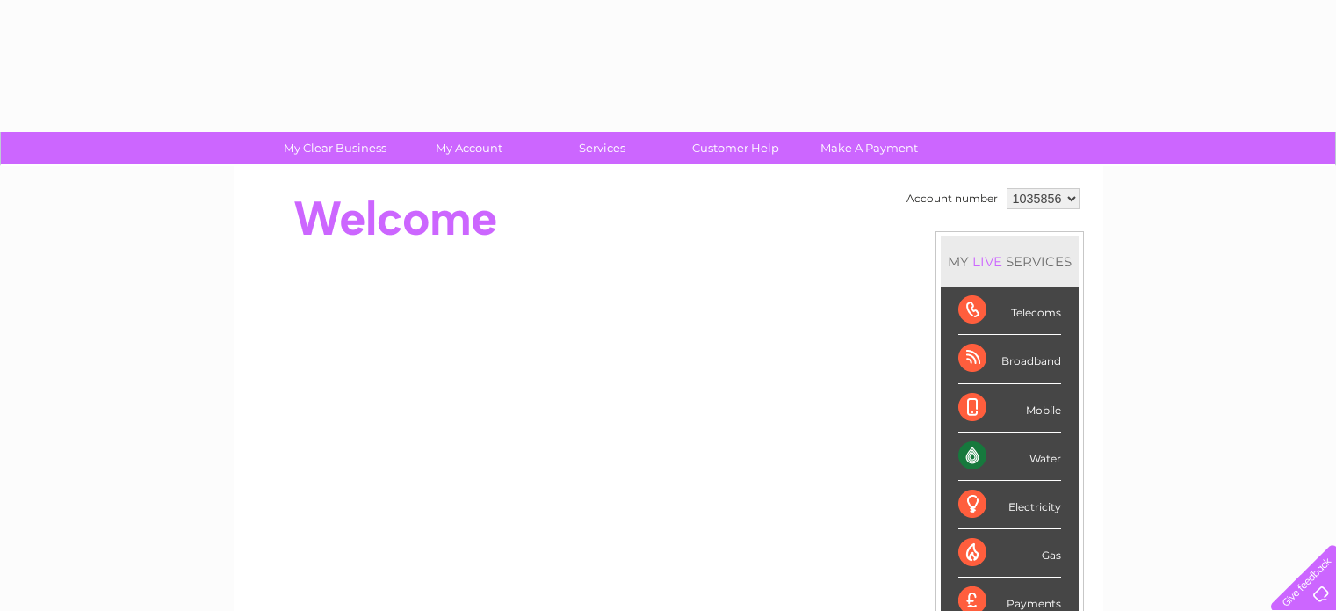 The image size is (1336, 611). I want to click on div: Electricity, so click(1010, 504).